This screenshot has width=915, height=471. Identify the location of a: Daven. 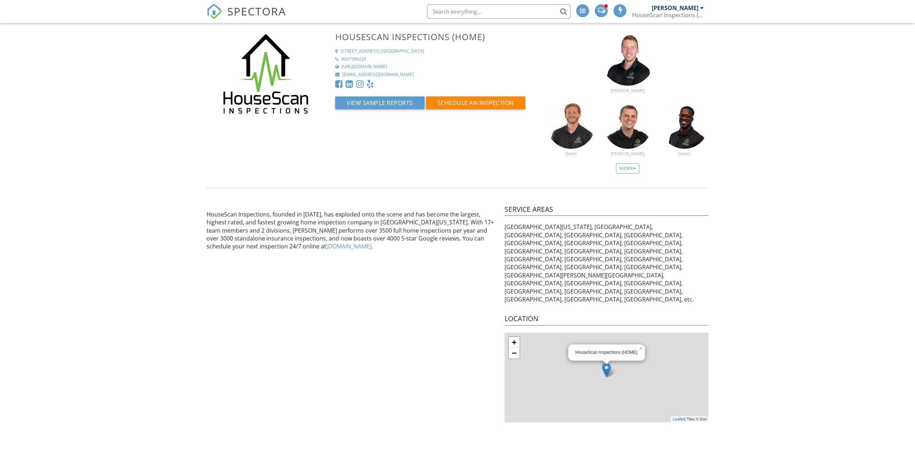
(684, 149).